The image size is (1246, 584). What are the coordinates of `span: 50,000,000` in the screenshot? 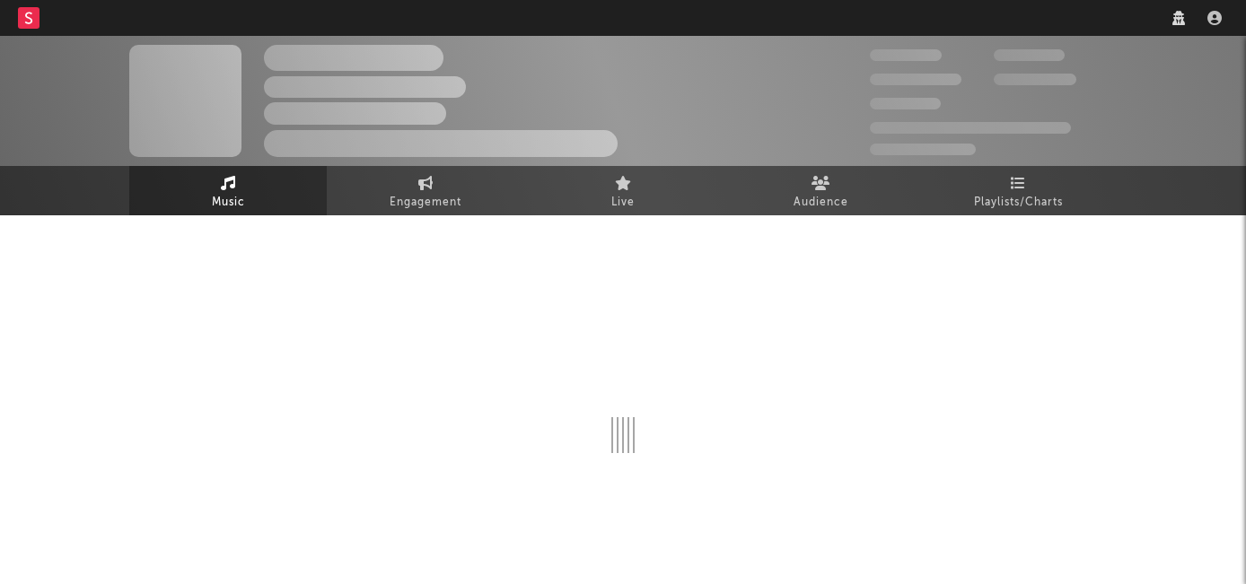 It's located at (916, 79).